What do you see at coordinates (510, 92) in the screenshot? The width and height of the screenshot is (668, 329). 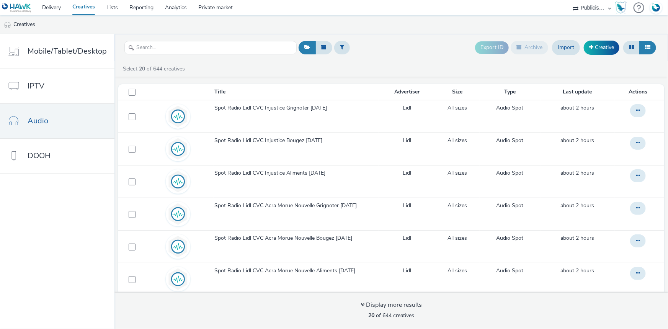 I see `th: Type` at bounding box center [510, 92].